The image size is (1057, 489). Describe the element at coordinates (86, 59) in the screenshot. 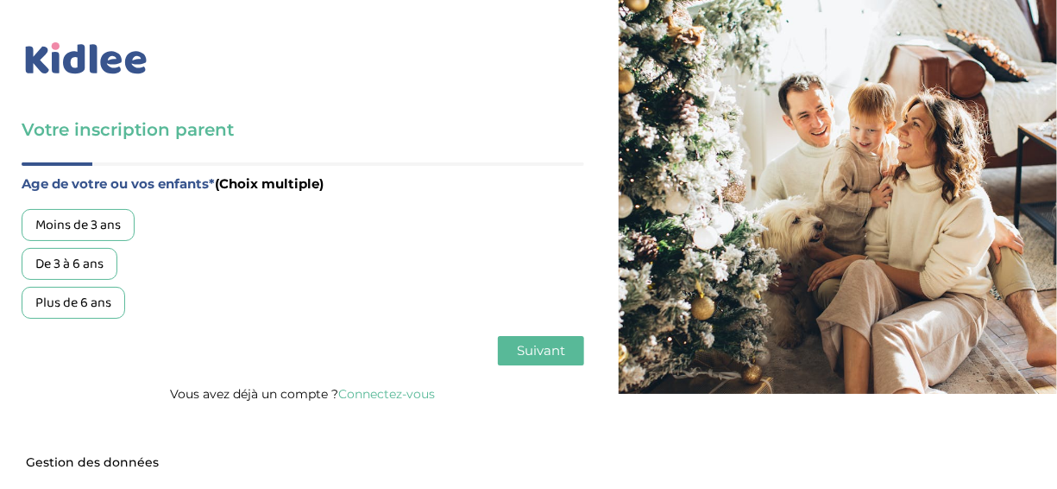

I see `img: logo_kidlee_bleu` at that location.